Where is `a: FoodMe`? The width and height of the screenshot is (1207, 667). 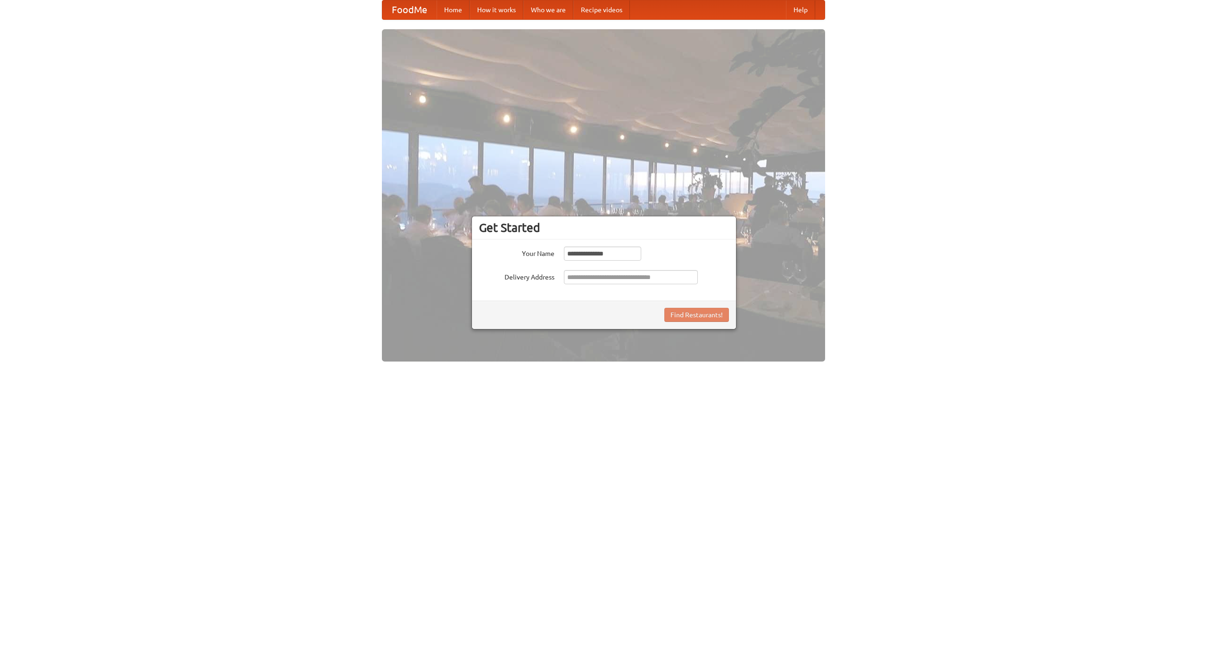 a: FoodMe is located at coordinates (409, 10).